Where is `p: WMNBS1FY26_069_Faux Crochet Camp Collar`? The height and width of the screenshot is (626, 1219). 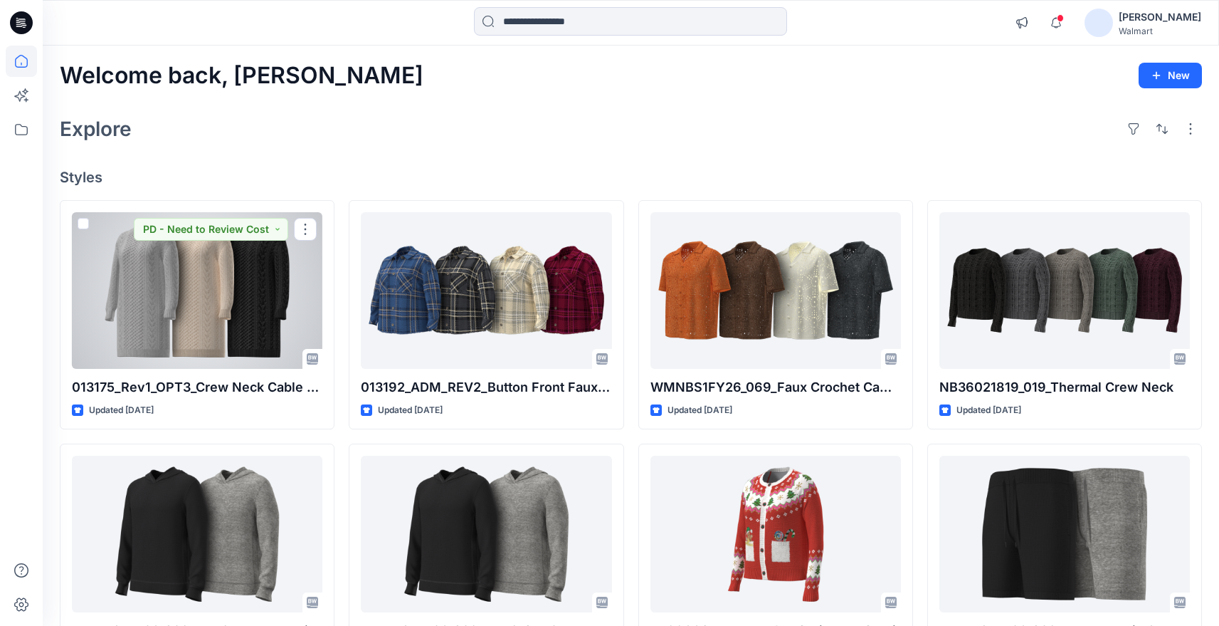 p: WMNBS1FY26_069_Faux Crochet Camp Collar is located at coordinates (776, 387).